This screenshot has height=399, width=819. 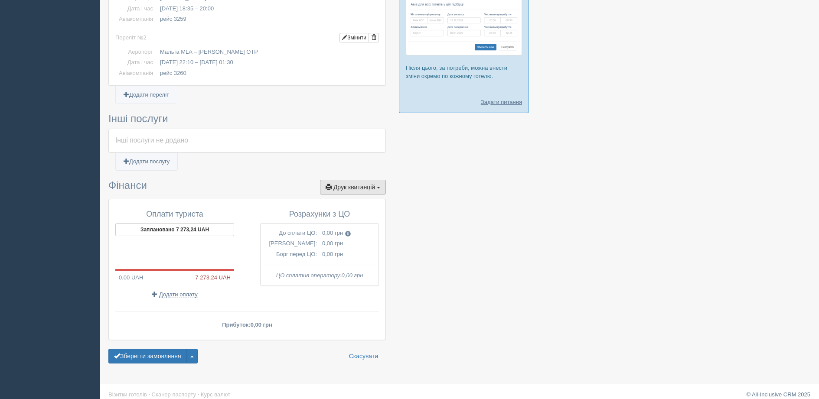 What do you see at coordinates (290, 233) in the screenshot?
I see `td: До сплати ЦО:` at bounding box center [290, 233].